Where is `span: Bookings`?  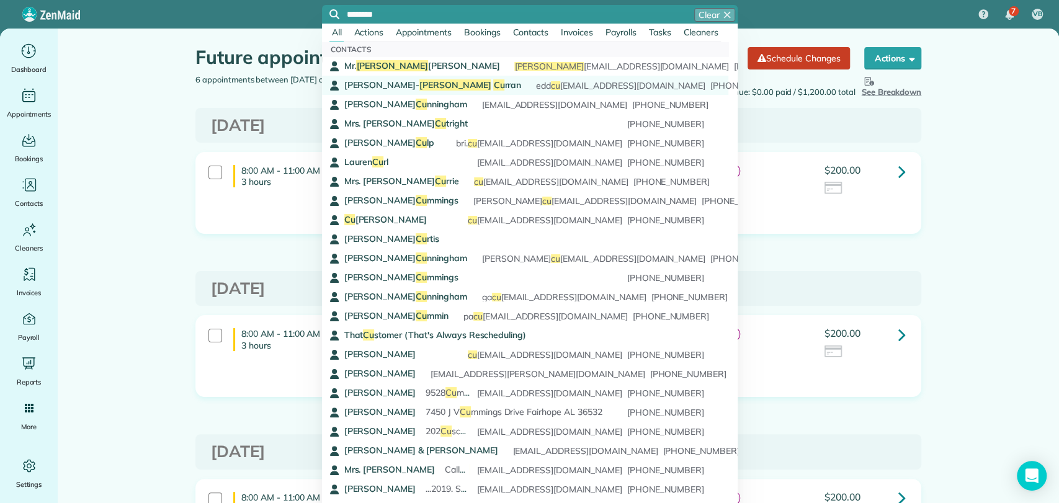 span: Bookings is located at coordinates (29, 159).